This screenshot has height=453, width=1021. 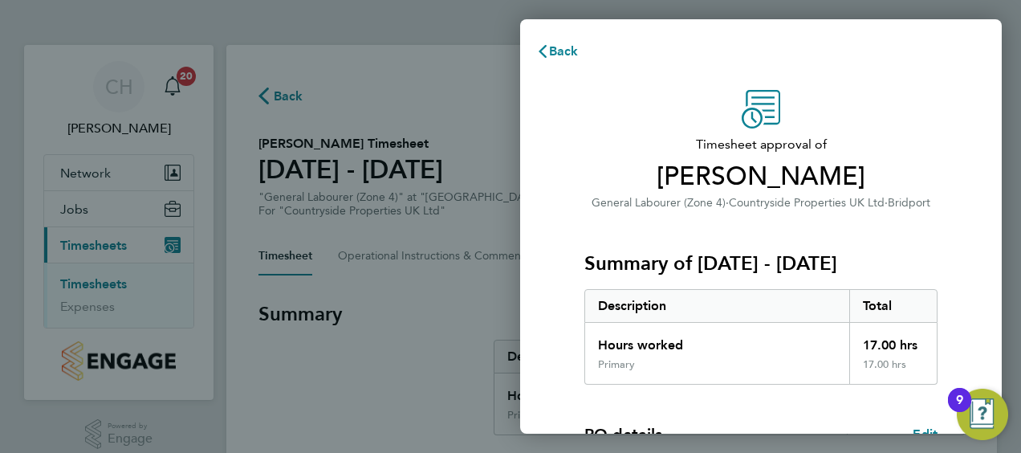 I want to click on span: General Labourer (Zone 4), so click(x=658, y=202).